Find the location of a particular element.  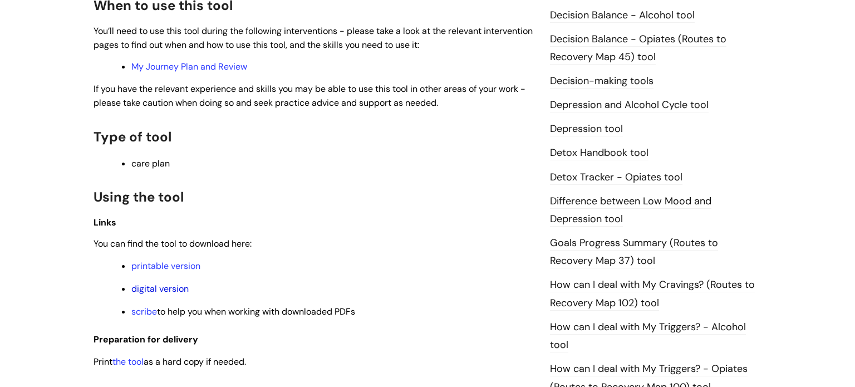

span: If you have the relevant experience and skills you may be able to use this tool in other areas of... is located at coordinates (310, 96).